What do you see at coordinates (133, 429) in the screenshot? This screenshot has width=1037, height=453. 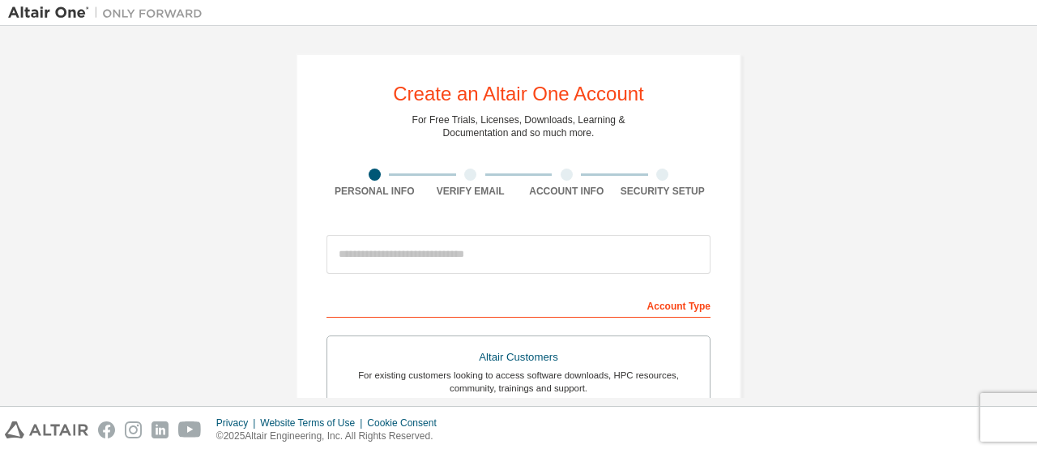 I see `img: instagram.svg` at bounding box center [133, 429].